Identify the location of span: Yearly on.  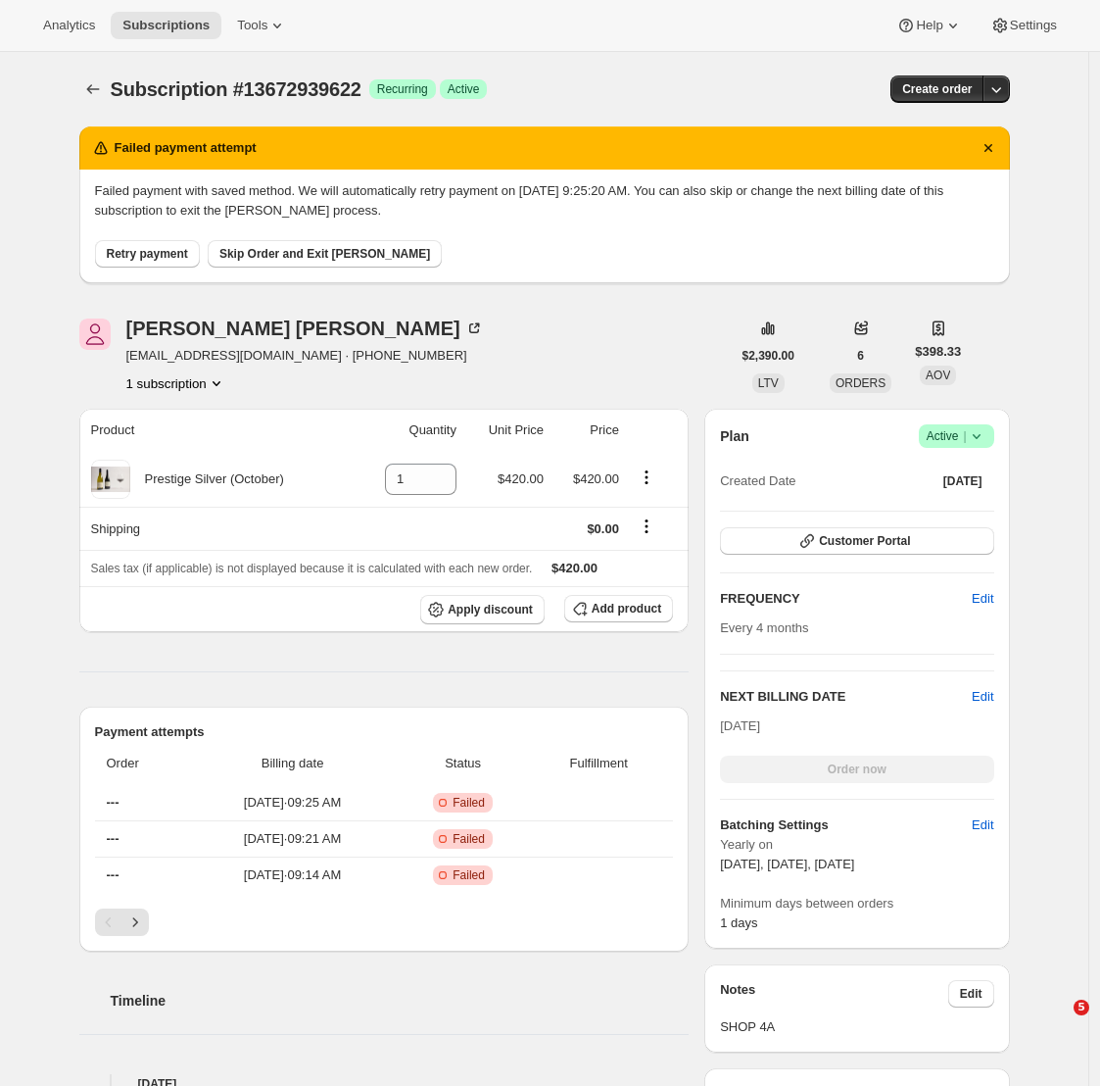
(856, 845).